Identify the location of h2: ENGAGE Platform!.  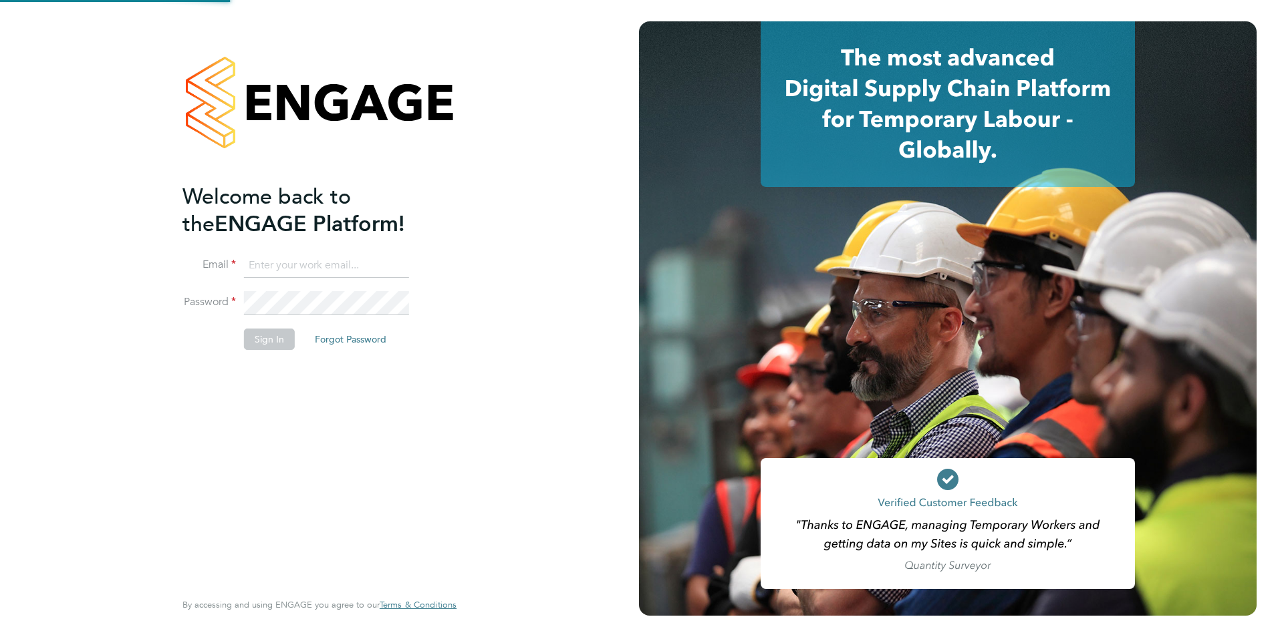
(313, 210).